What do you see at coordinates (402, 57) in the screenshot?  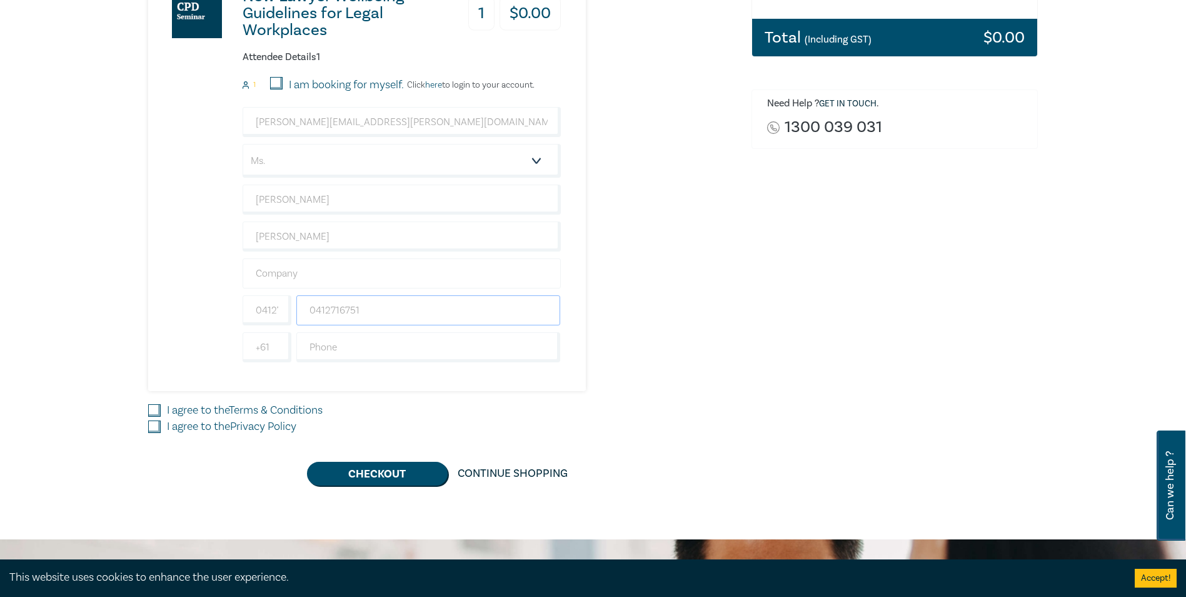 I see `h6: Attendee Details 1` at bounding box center [402, 57].